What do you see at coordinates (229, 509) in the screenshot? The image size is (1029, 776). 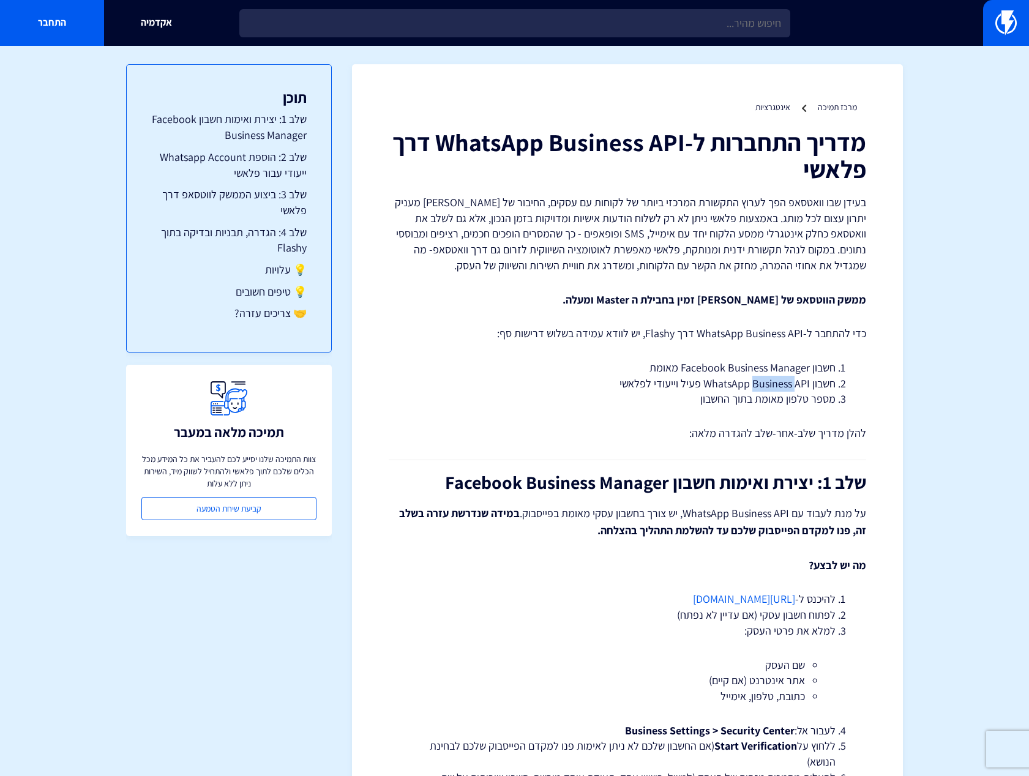 I see `a: קביעת שיחת הטמעה` at bounding box center [229, 509].